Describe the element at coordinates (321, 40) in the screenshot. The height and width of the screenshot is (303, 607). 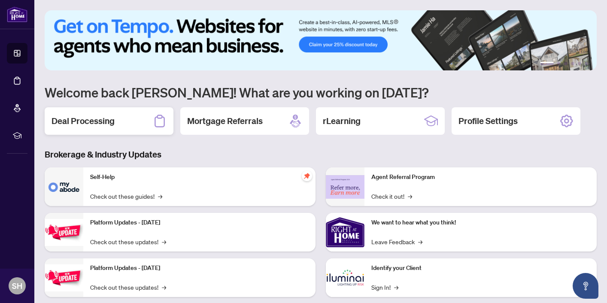
I see `img: Slide 0` at that location.